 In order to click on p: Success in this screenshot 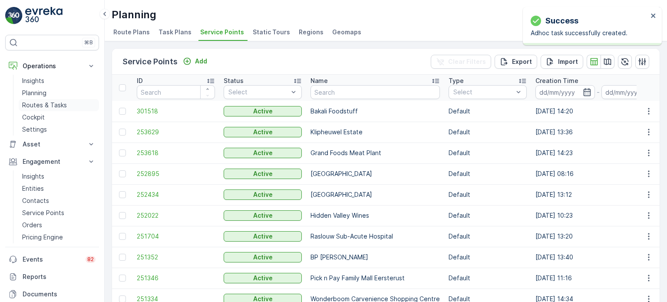, I will do `click(562, 21)`.